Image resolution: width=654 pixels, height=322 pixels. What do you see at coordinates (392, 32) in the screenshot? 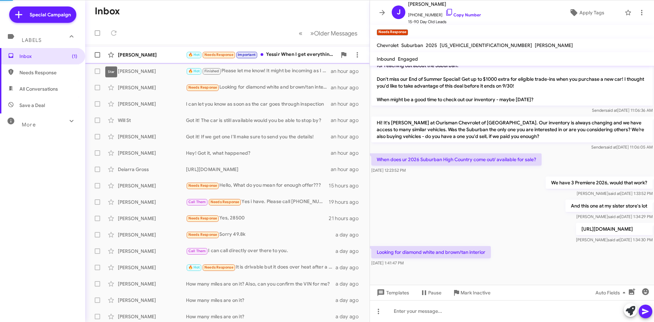
I see `small: Needs Response` at bounding box center [392, 32].